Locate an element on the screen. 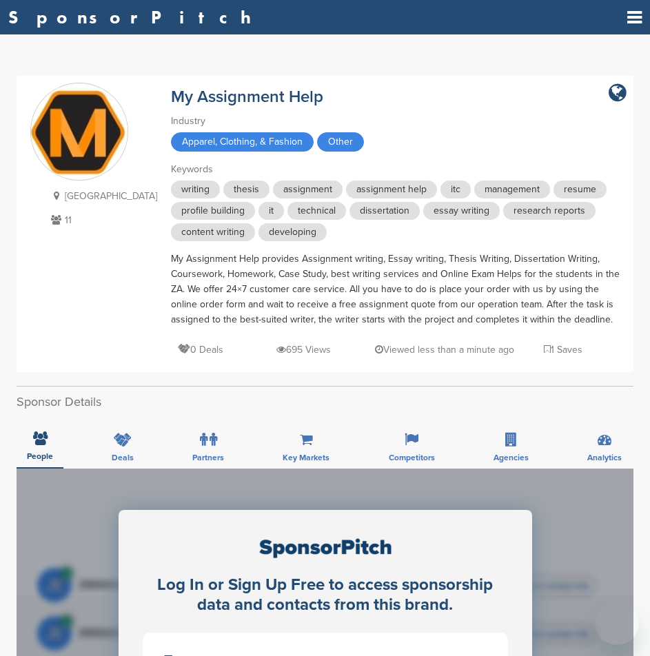 The width and height of the screenshot is (650, 656). img: Sponsorpitch & My Assignment Help is located at coordinates (79, 132).